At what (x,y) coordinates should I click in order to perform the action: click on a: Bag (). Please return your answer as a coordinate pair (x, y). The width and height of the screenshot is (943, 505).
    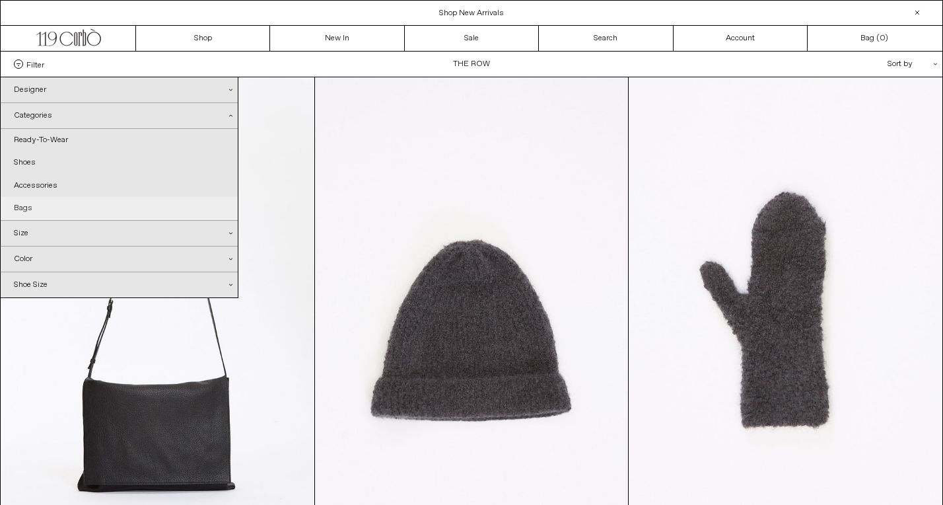
    Looking at the image, I should click on (875, 38).